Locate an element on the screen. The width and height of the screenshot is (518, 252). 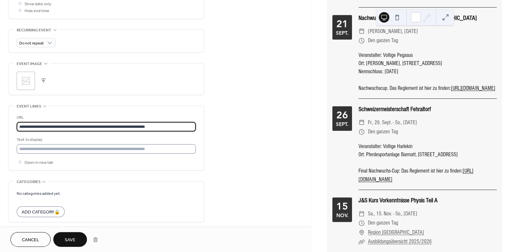
div: Text to display is located at coordinates (106, 140).